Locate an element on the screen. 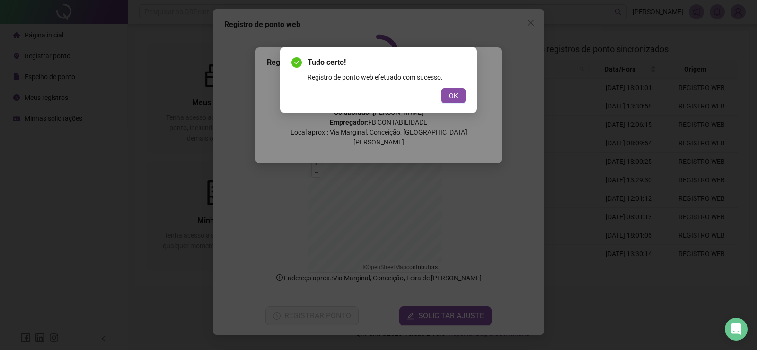 The height and width of the screenshot is (350, 757). div: Open Intercom Messenger is located at coordinates (737, 329).